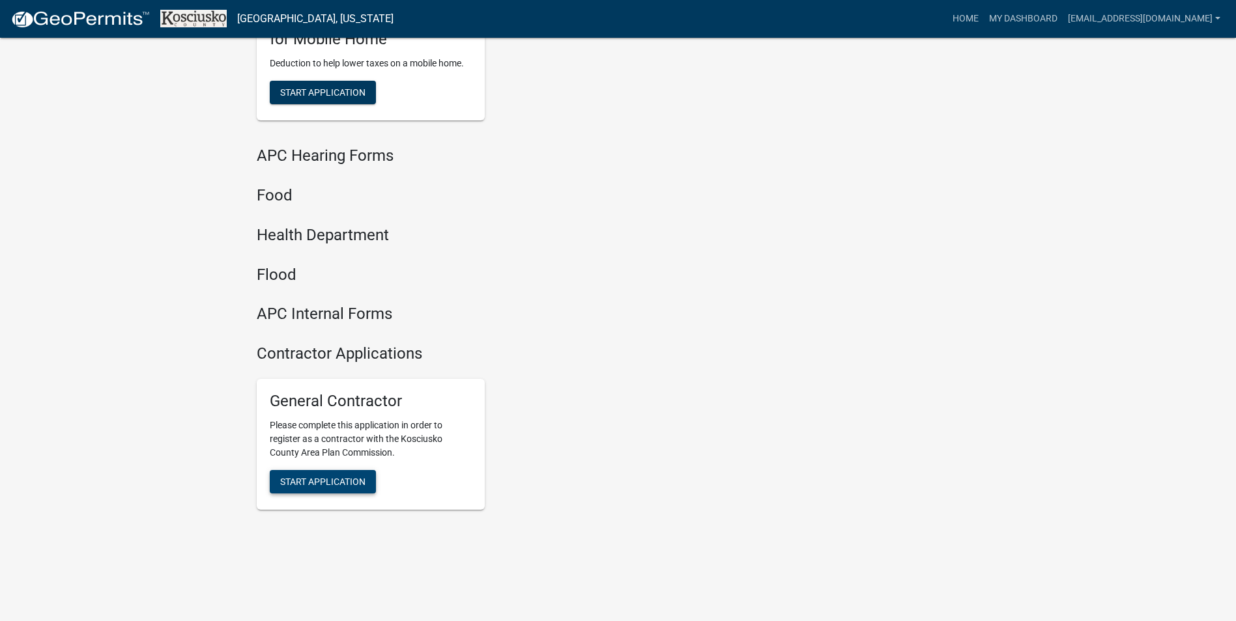  What do you see at coordinates (494, 195) in the screenshot?
I see `h4: Food` at bounding box center [494, 195].